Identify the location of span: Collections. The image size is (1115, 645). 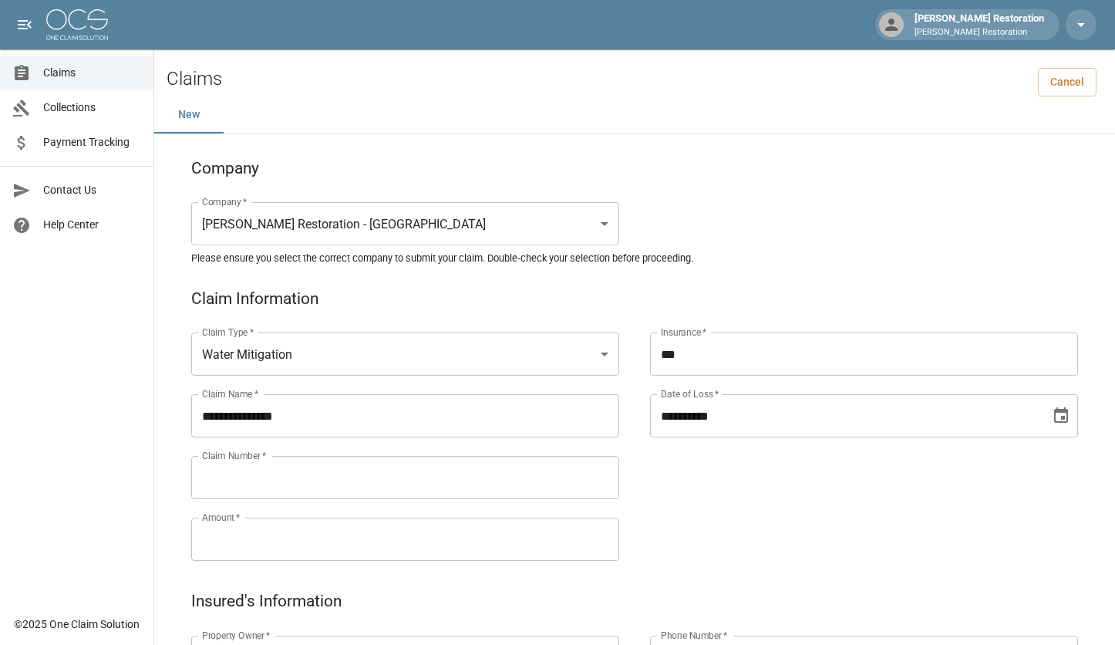
(92, 107).